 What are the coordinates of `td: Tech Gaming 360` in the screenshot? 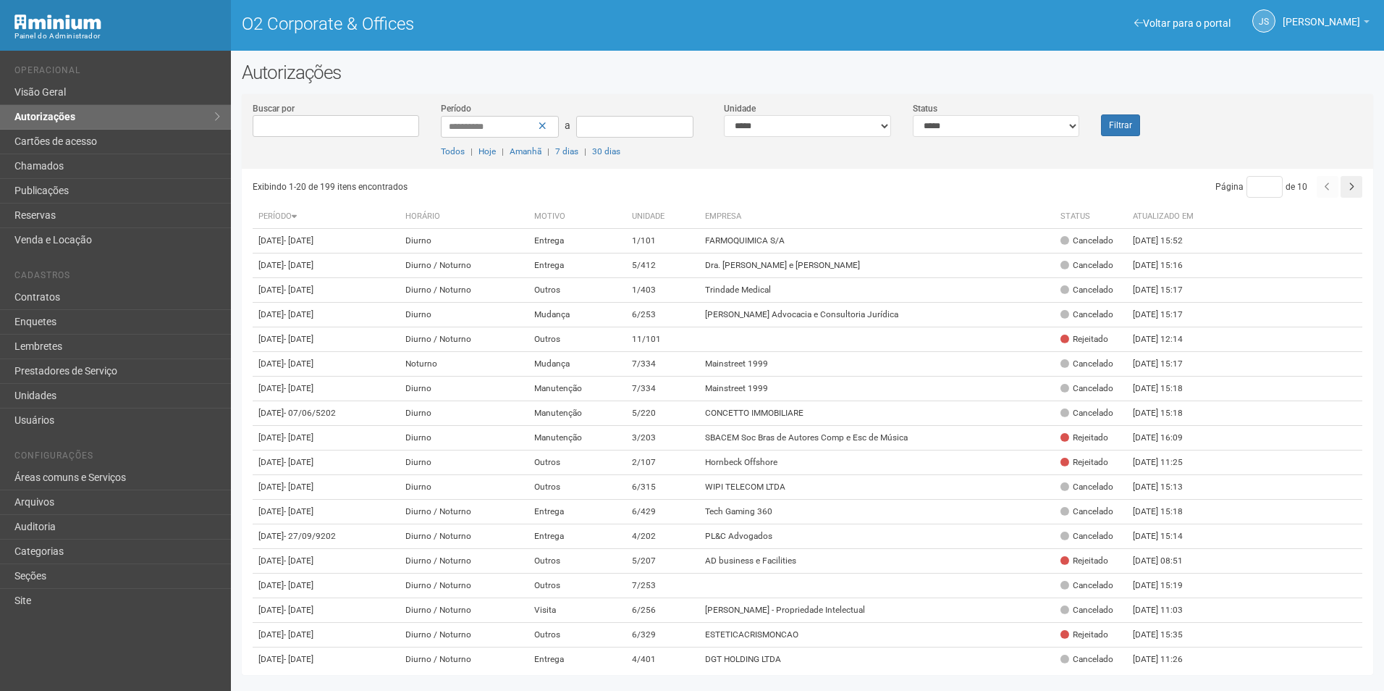 It's located at (877, 512).